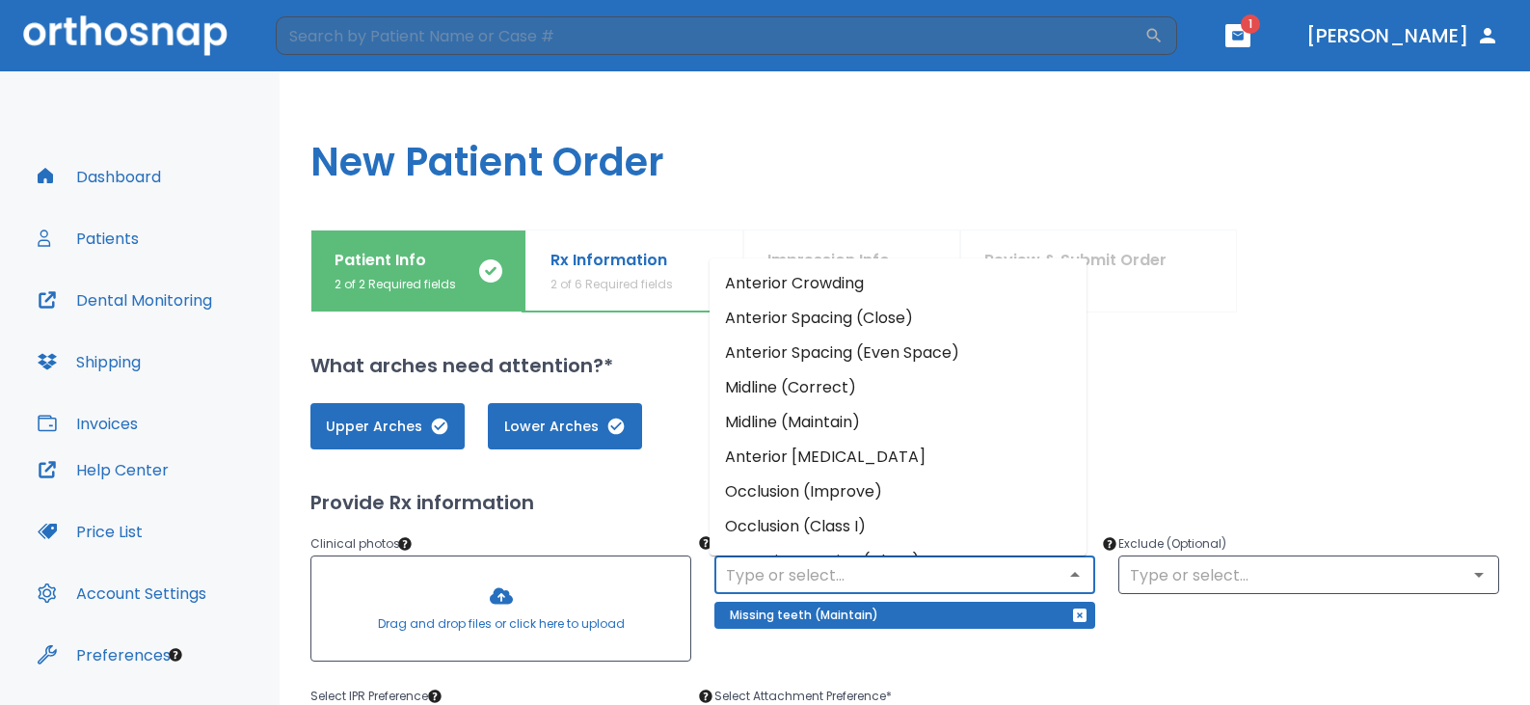 This screenshot has width=1530, height=705. Describe the element at coordinates (395, 260) in the screenshot. I see `p: Patient Info` at that location.